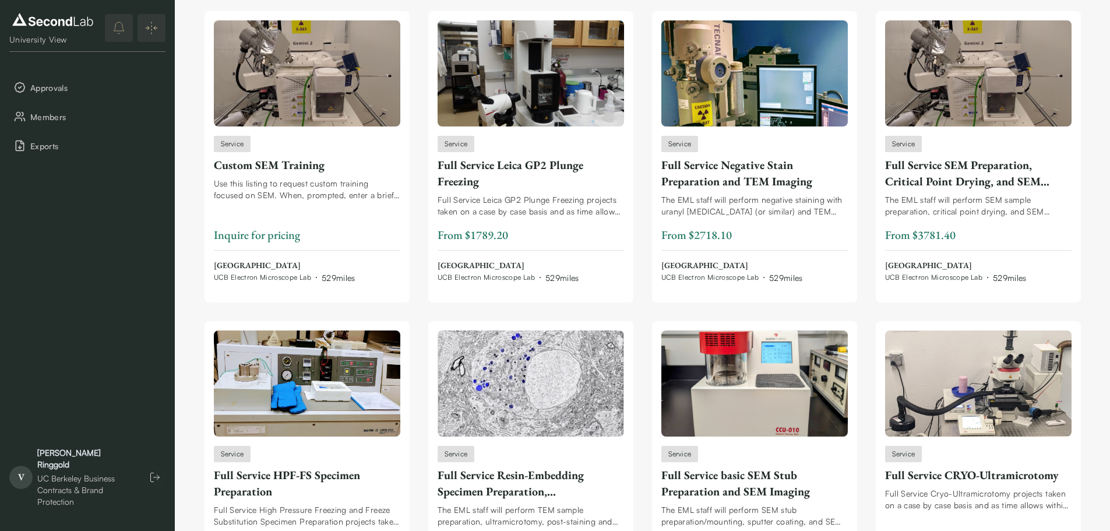  I want to click on span: Approvals, so click(96, 87).